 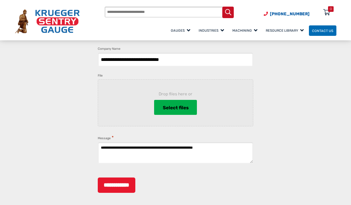 What do you see at coordinates (330, 9) in the screenshot?
I see `div: 0` at bounding box center [330, 9].